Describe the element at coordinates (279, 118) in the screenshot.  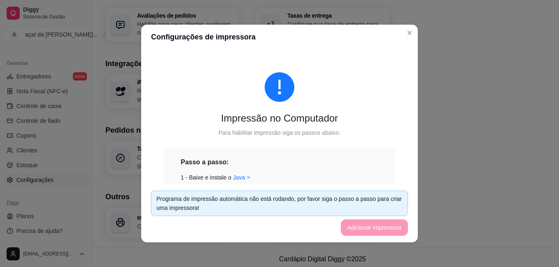
I see `div: Impressão no Computador` at that location.